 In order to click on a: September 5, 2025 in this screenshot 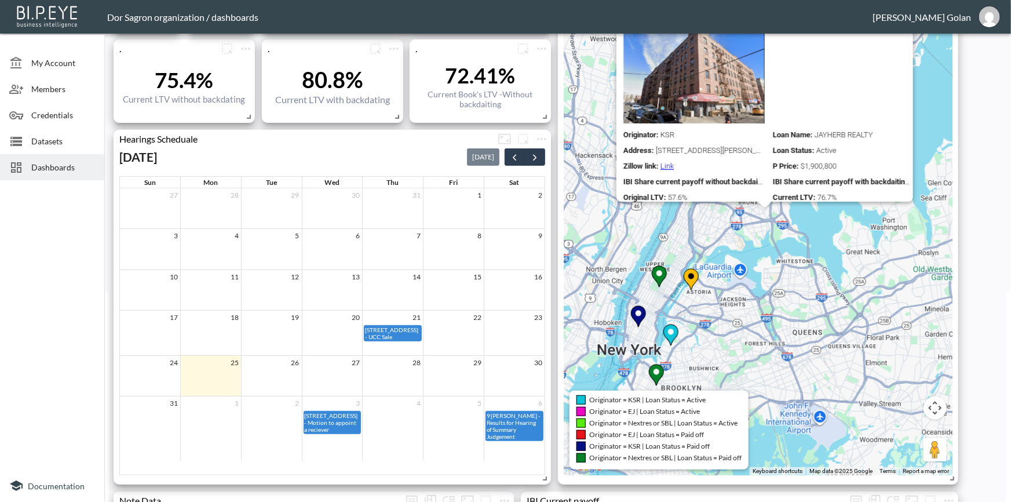, I will do `click(479, 403)`.